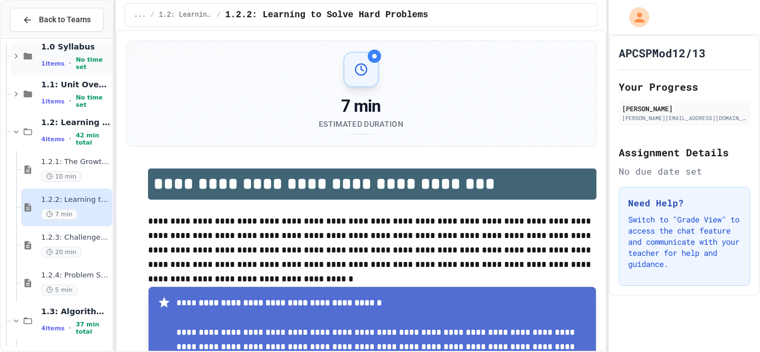  What do you see at coordinates (93, 139) in the screenshot?
I see `span: 42 min total` at bounding box center [93, 139].